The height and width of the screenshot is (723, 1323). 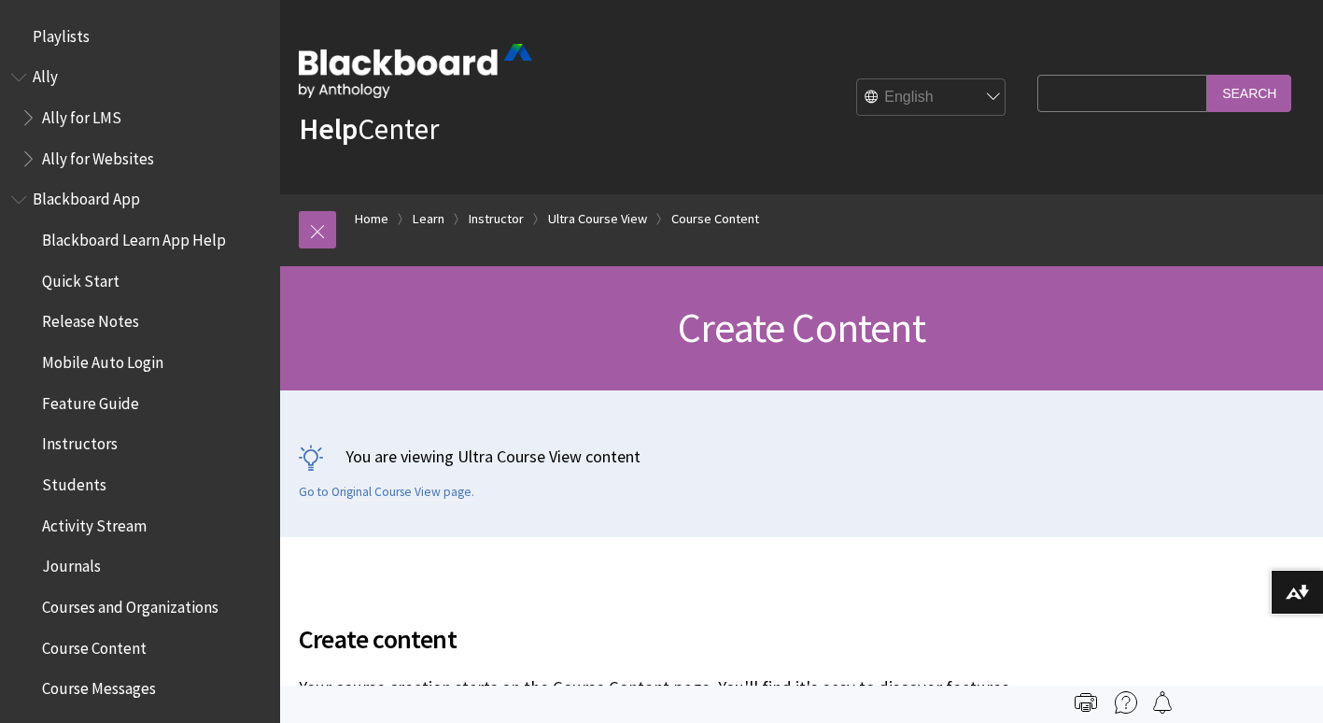 I want to click on a: Course Content, so click(x=715, y=219).